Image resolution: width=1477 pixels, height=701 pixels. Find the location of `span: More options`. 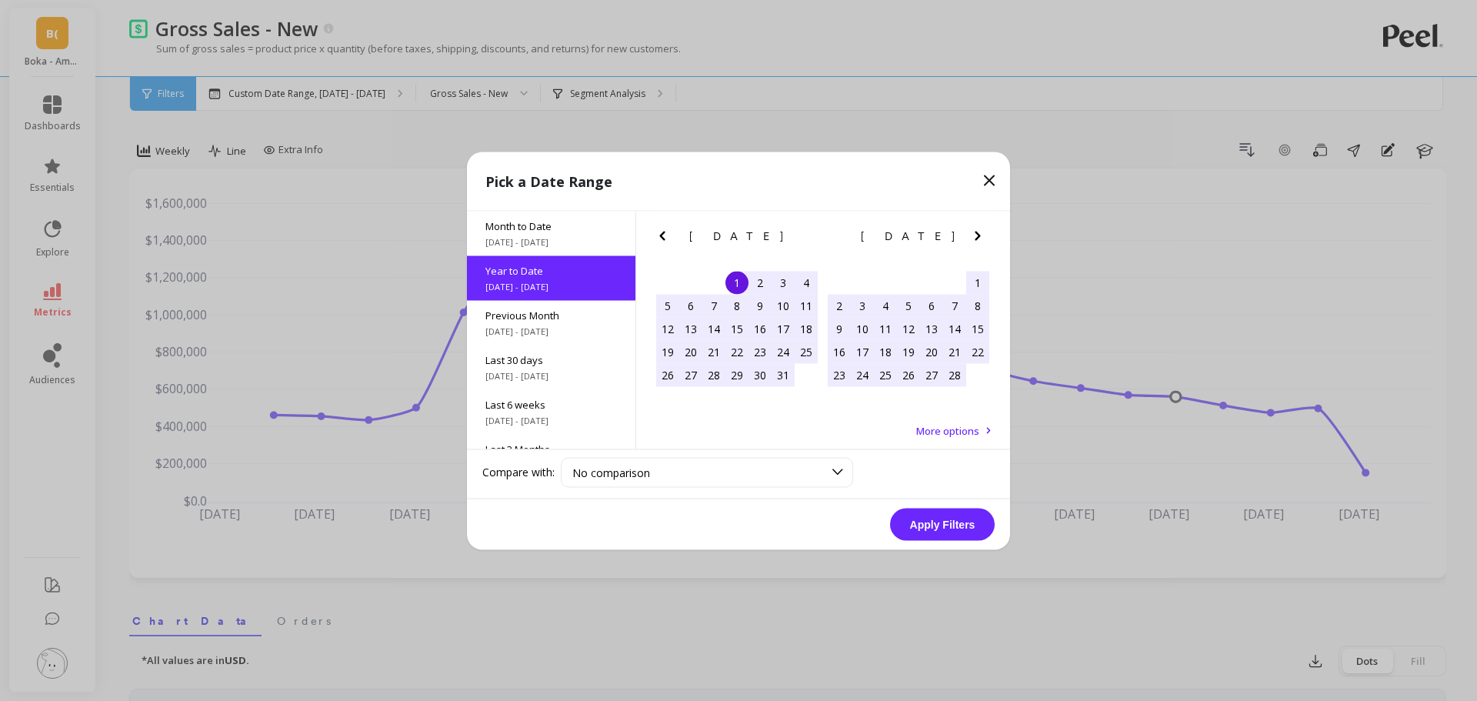

span: More options is located at coordinates (948, 430).